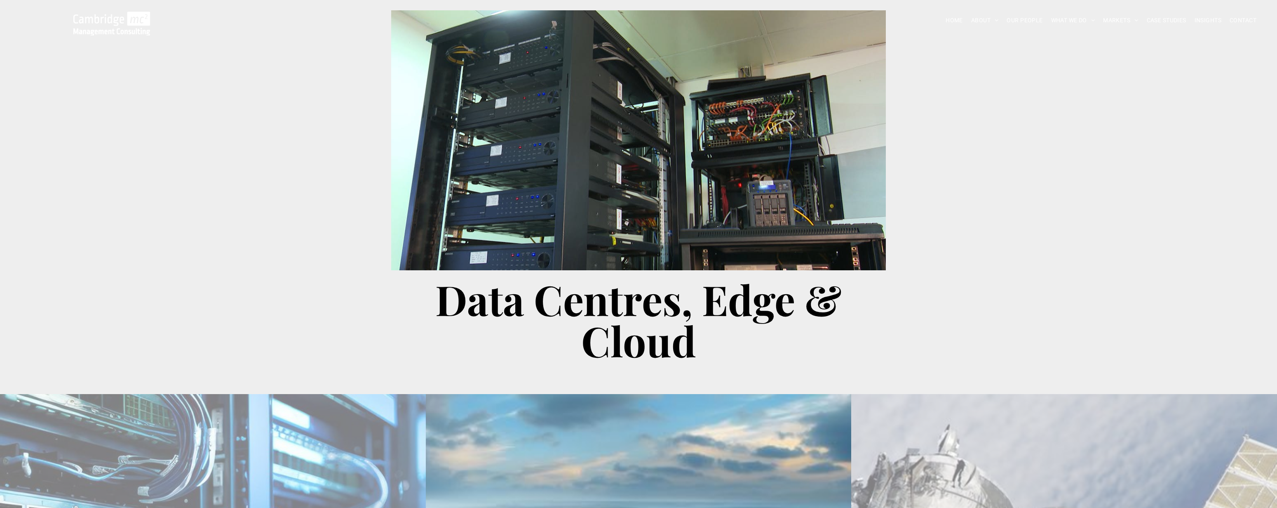  What do you see at coordinates (1208, 20) in the screenshot?
I see `a: INSIGHTS` at bounding box center [1208, 20].